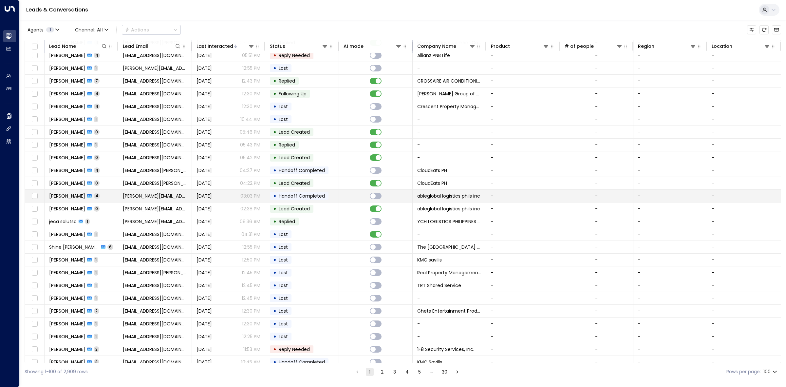 The height and width of the screenshot is (387, 786). Describe the element at coordinates (67, 170) in the screenshot. I see `span: Alyssa Somera` at that location.